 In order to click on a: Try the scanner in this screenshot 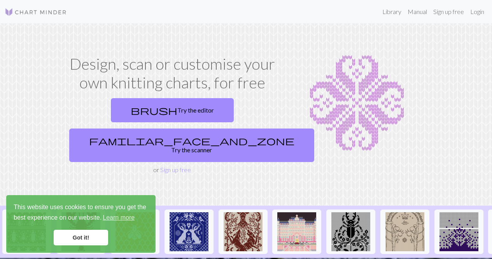, I will do `click(192, 145)`.